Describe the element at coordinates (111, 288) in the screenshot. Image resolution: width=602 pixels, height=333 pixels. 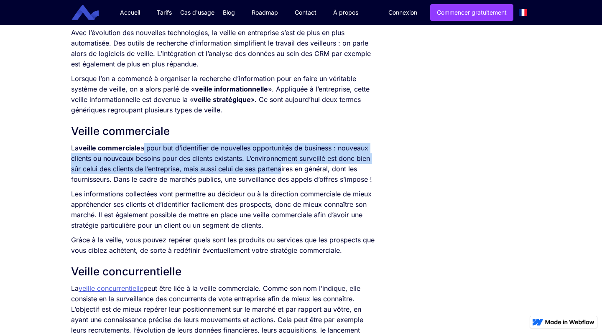
I see `a: veille concurrentielle` at that location.